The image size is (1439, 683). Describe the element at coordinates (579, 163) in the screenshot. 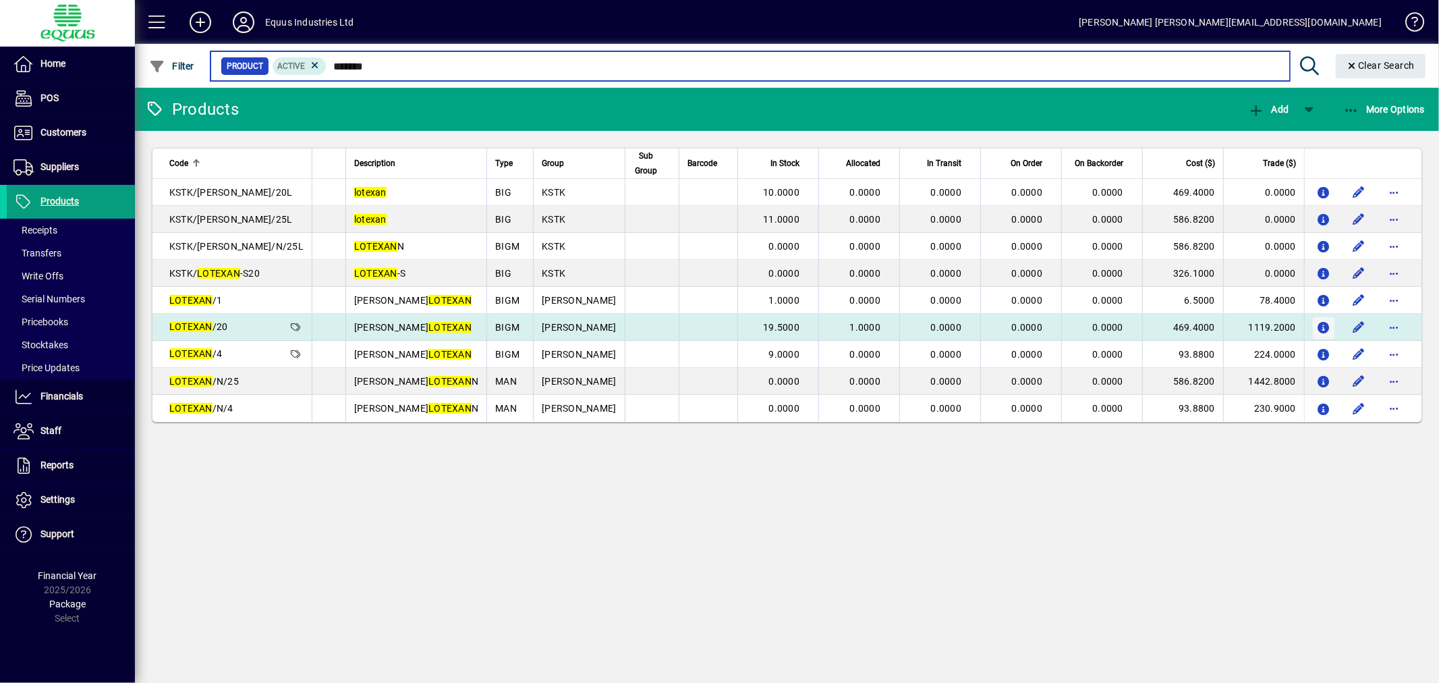

I see `div: Group` at that location.